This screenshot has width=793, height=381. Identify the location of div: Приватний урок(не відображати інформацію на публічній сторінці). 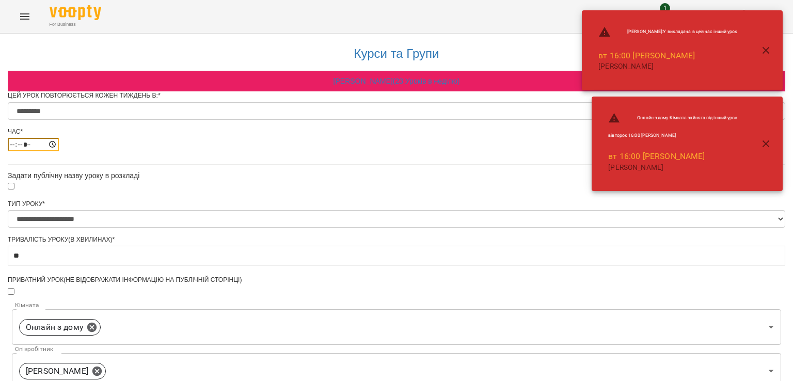
(397, 280).